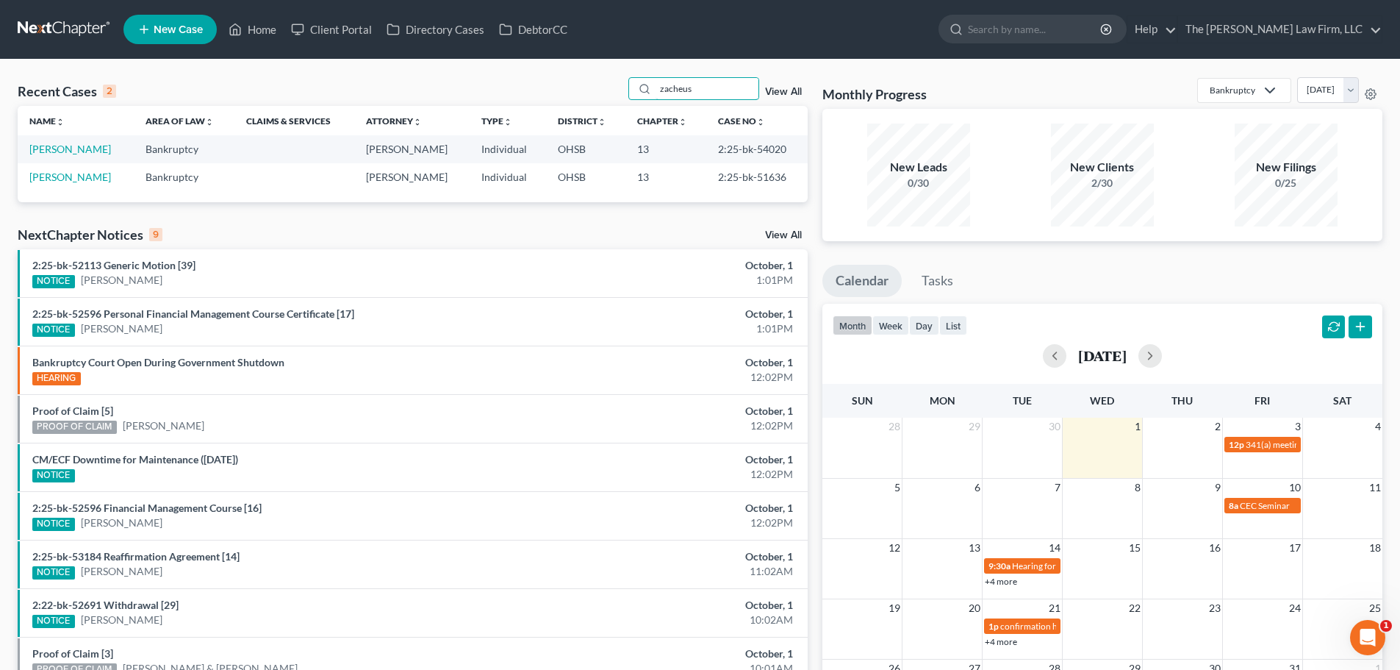  Describe the element at coordinates (136, 556) in the screenshot. I see `a: 2:25-bk-53184 Reaffirmation Agreement [14]` at that location.